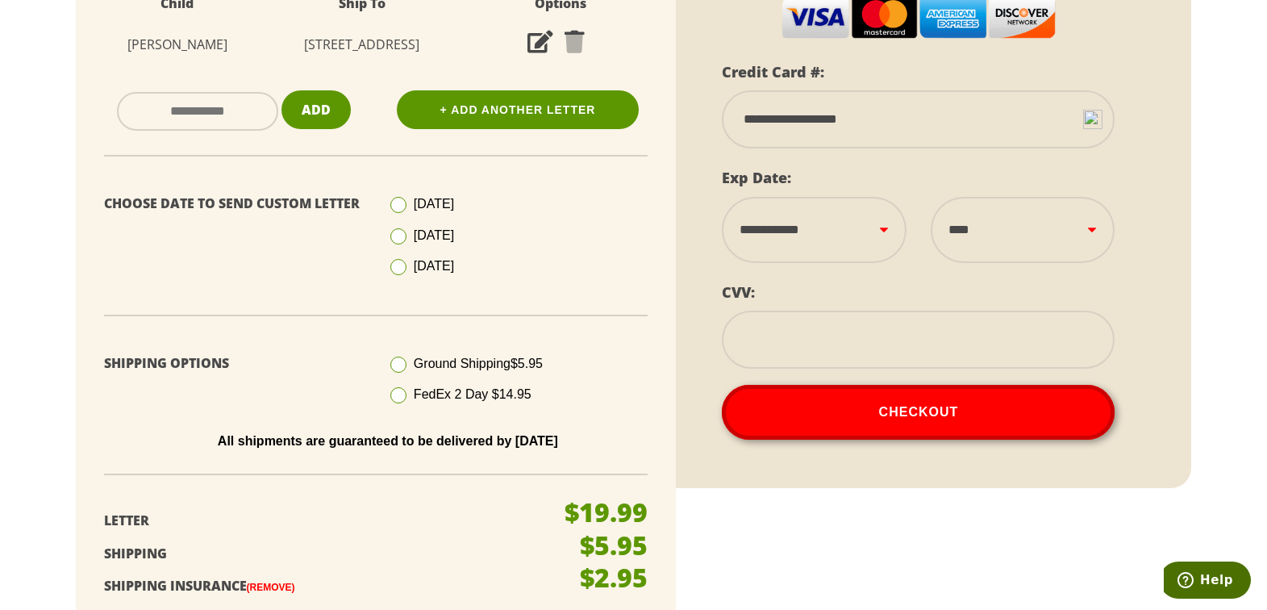  I want to click on p: $19.99, so click(606, 512).